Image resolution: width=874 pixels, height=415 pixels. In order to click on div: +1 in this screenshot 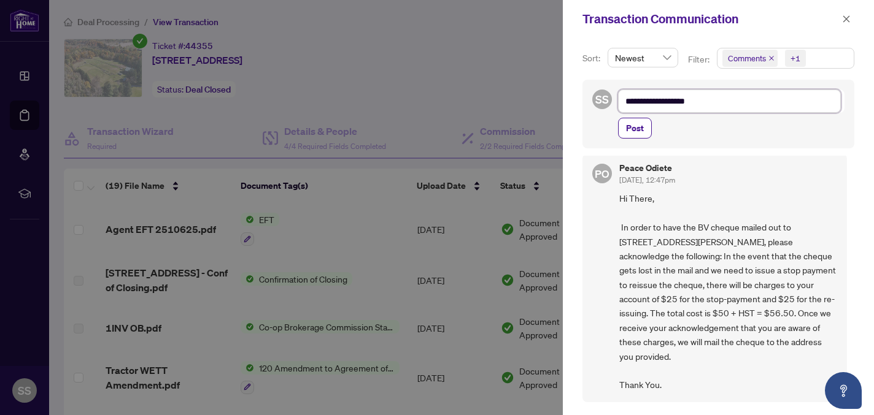, I will do `click(795, 58)`.